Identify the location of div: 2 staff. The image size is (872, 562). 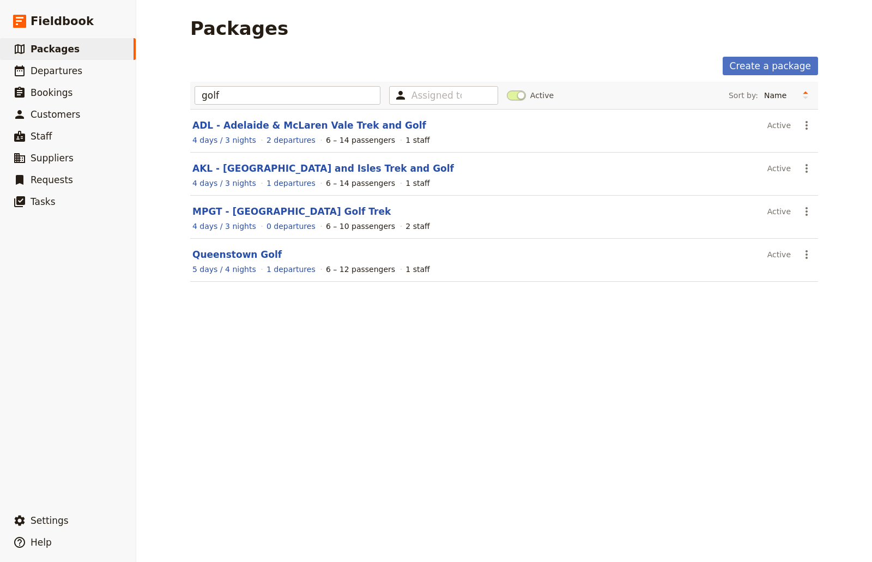
(418, 226).